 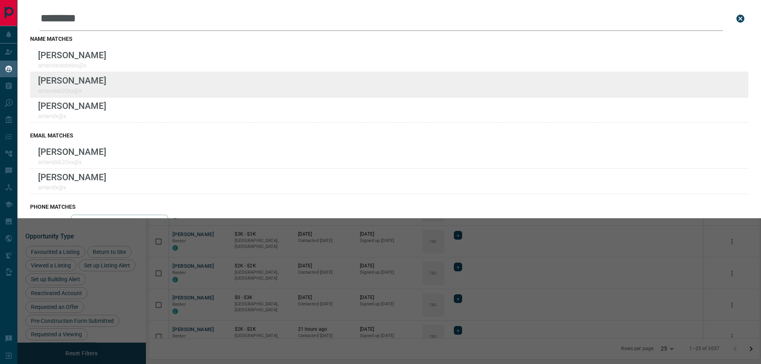 I want to click on h3: name matches, so click(x=389, y=39).